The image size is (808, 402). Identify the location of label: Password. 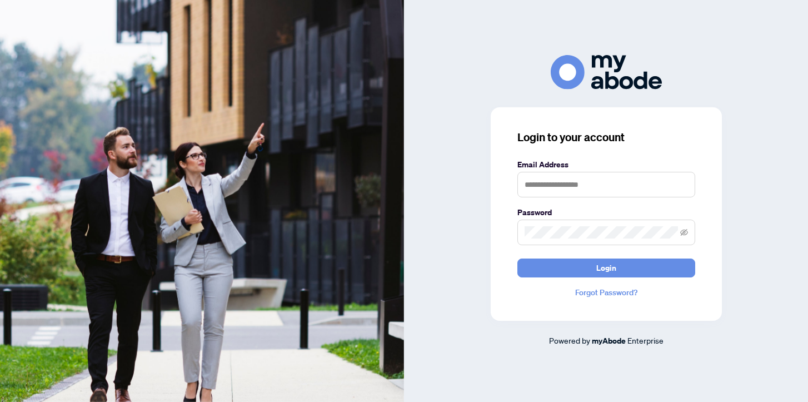
(606, 212).